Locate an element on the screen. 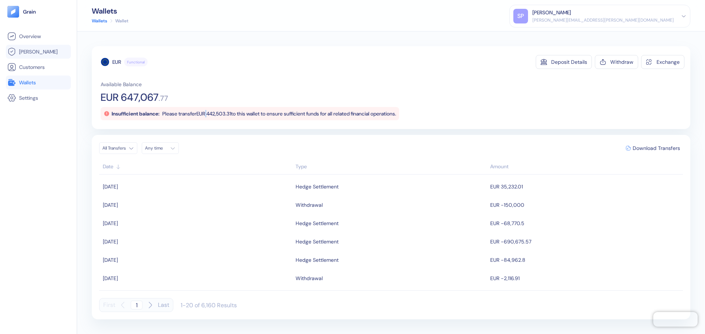  span: . 77 is located at coordinates (163, 98).